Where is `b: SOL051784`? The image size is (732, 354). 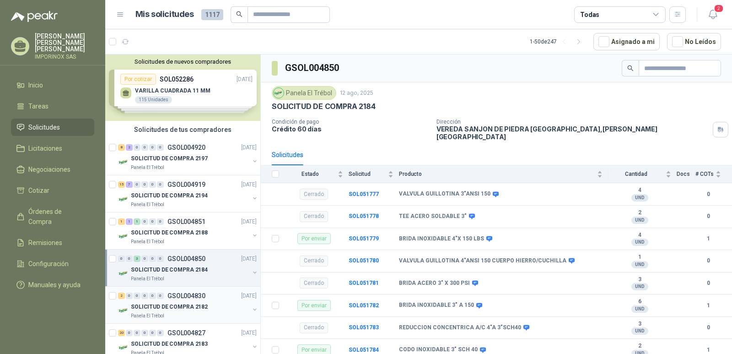 b: SOL051784 is located at coordinates (364, 349).